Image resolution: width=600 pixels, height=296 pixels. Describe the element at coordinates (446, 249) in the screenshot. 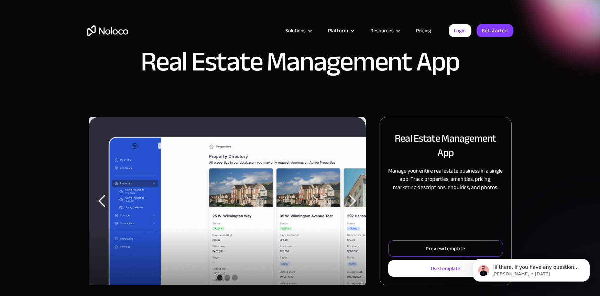

I see `div: Preview template` at that location.